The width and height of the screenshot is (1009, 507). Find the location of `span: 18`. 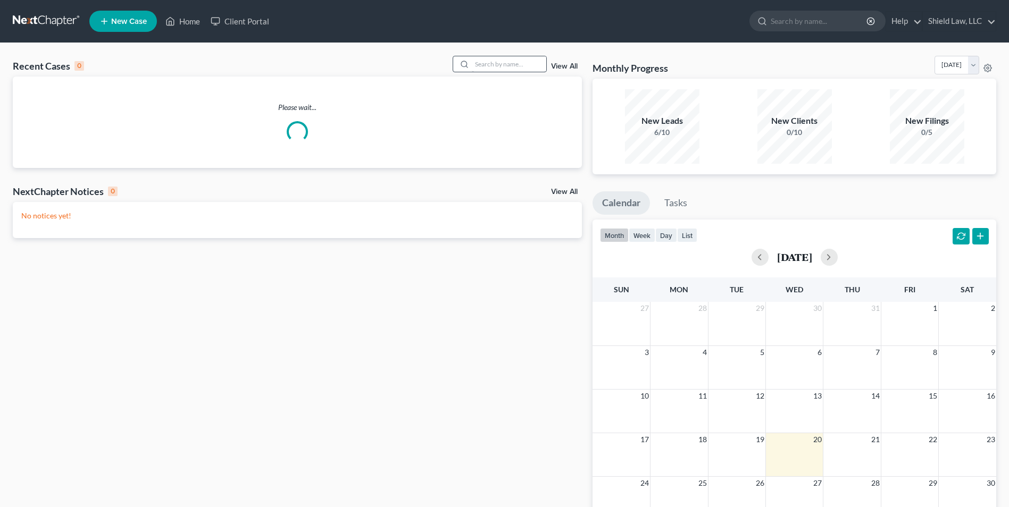

span: 18 is located at coordinates (702, 440).